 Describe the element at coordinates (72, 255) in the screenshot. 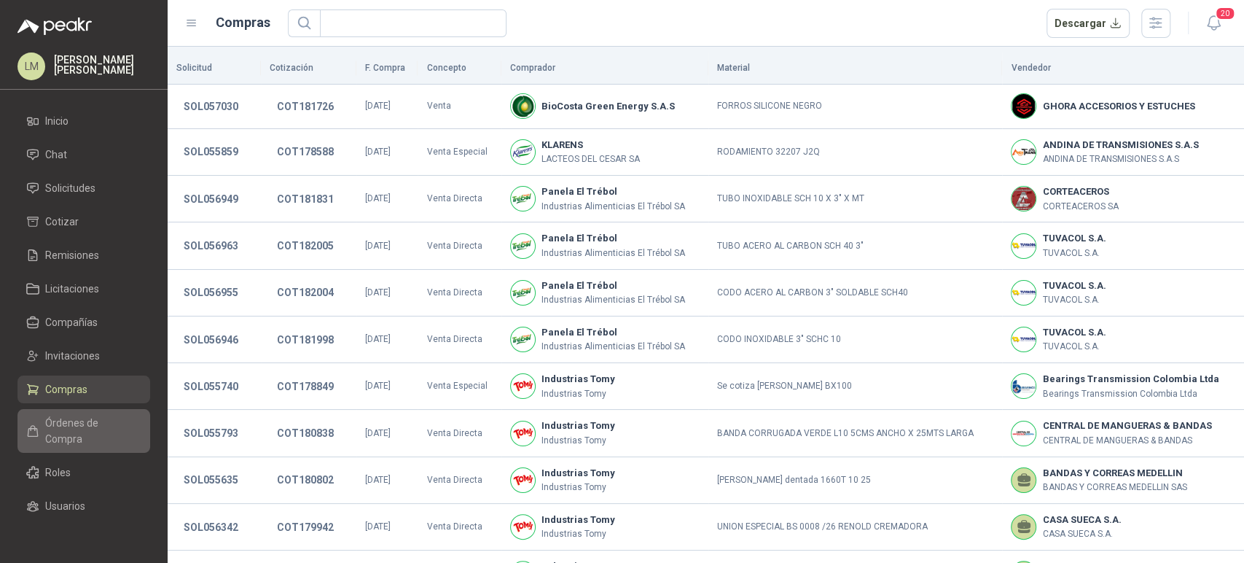

I see `span: Remisiones` at that location.